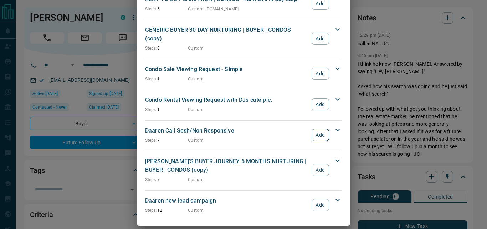 The height and width of the screenshot is (229, 487). I want to click on p: Condo Rental Viewing Request with DJs cute pic., so click(226, 100).